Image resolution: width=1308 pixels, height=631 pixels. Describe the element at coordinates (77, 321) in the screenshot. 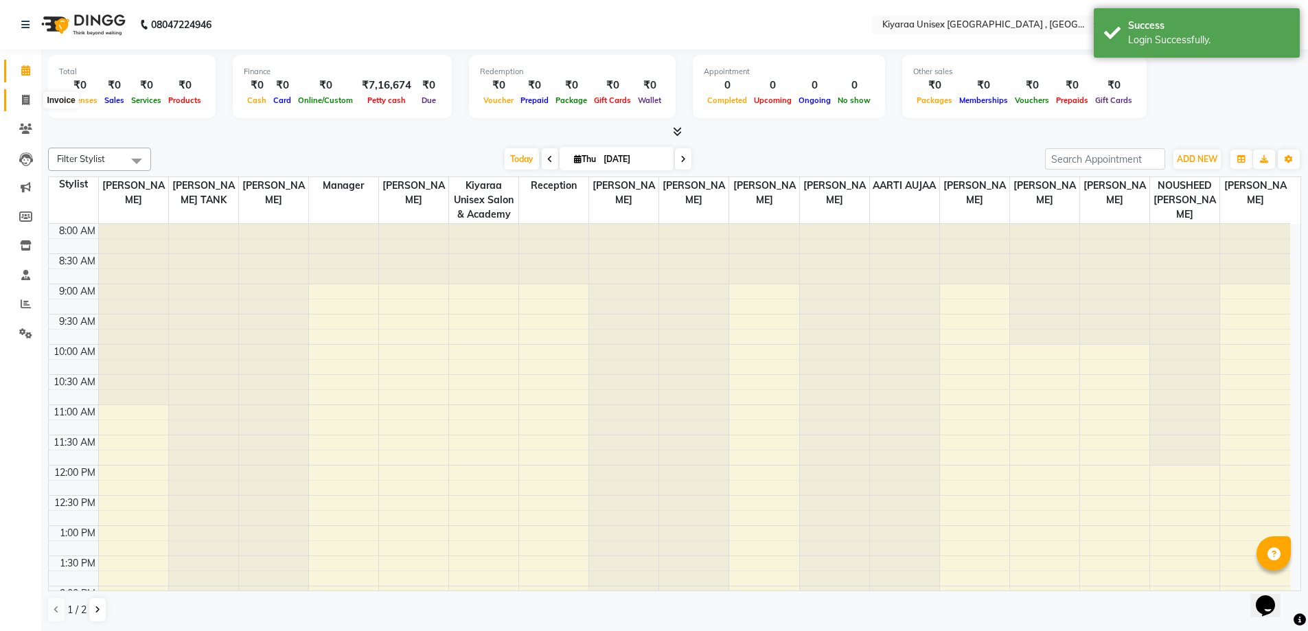

I see `div: 9:30 AM` at that location.